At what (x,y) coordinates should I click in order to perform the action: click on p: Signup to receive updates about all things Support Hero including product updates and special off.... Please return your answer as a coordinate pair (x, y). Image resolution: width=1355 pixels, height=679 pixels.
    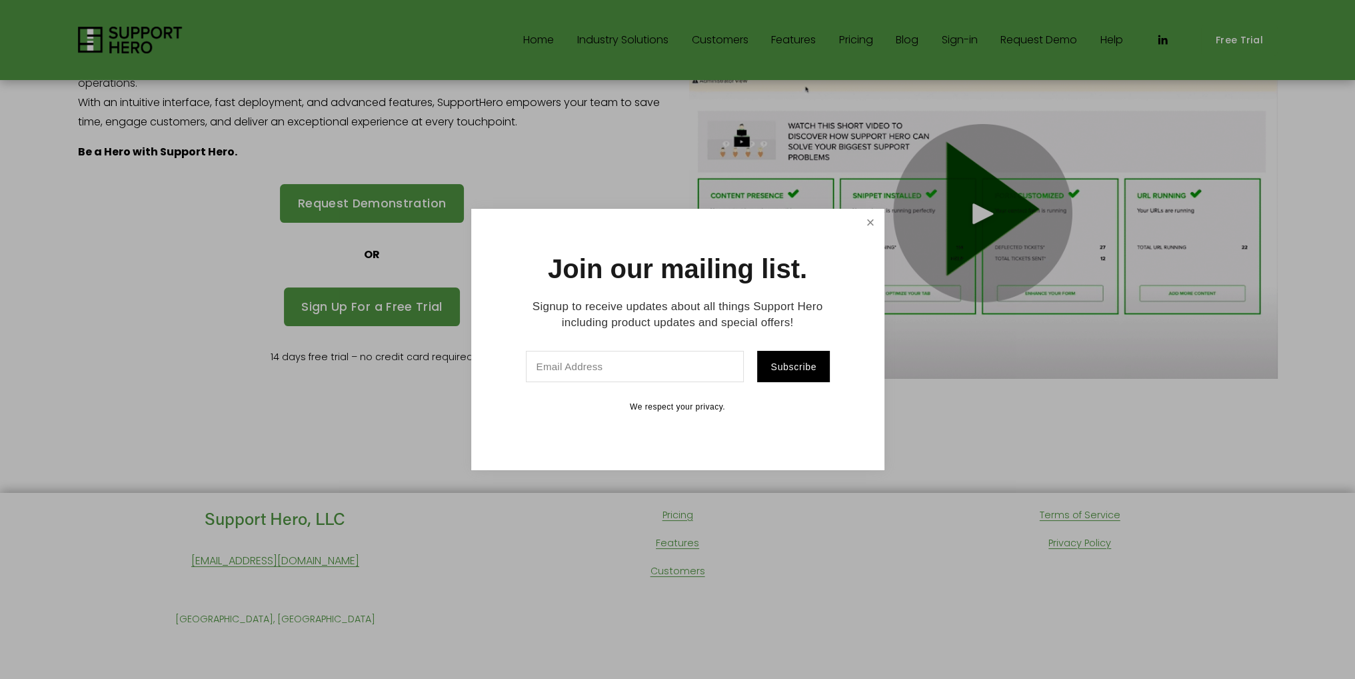
    Looking at the image, I should click on (678, 315).